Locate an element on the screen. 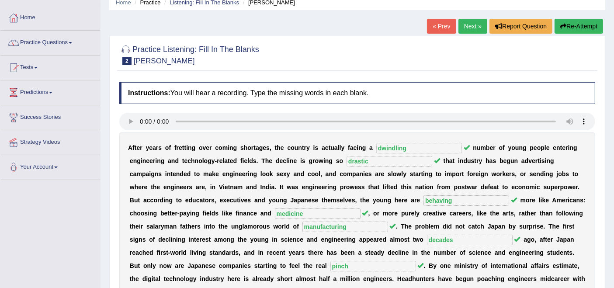 This screenshot has height=288, width=614. button: Re-Attempt is located at coordinates (579, 26).